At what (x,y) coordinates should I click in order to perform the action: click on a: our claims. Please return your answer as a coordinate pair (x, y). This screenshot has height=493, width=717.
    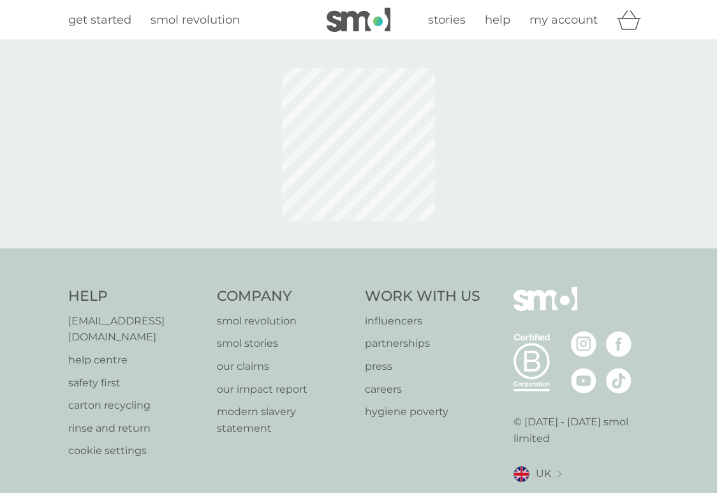
    Looking at the image, I should click on (285, 366).